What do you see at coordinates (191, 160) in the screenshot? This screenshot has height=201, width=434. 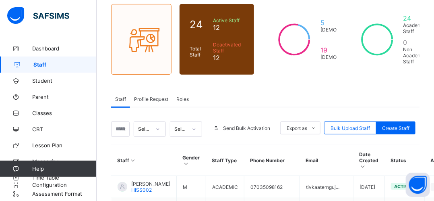 I see `th: Gender` at bounding box center [191, 160].